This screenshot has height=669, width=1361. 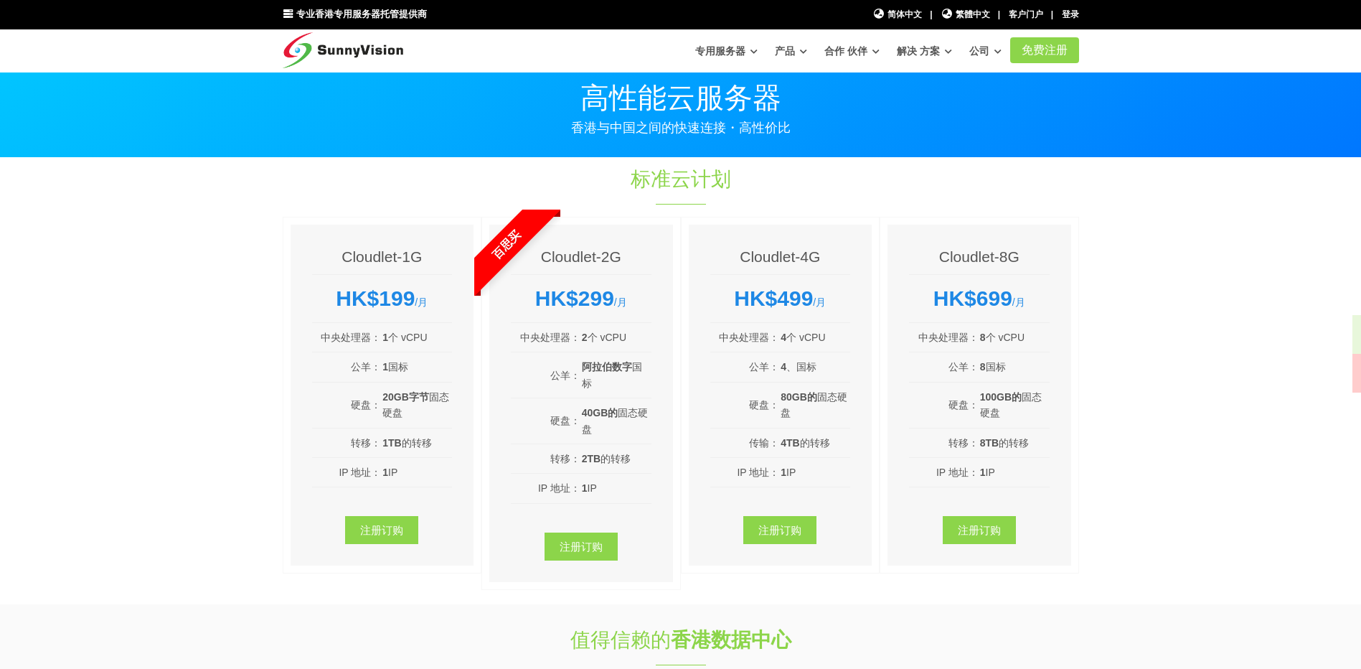 What do you see at coordinates (731, 639) in the screenshot?
I see `strong: 香港数据中心` at bounding box center [731, 639].